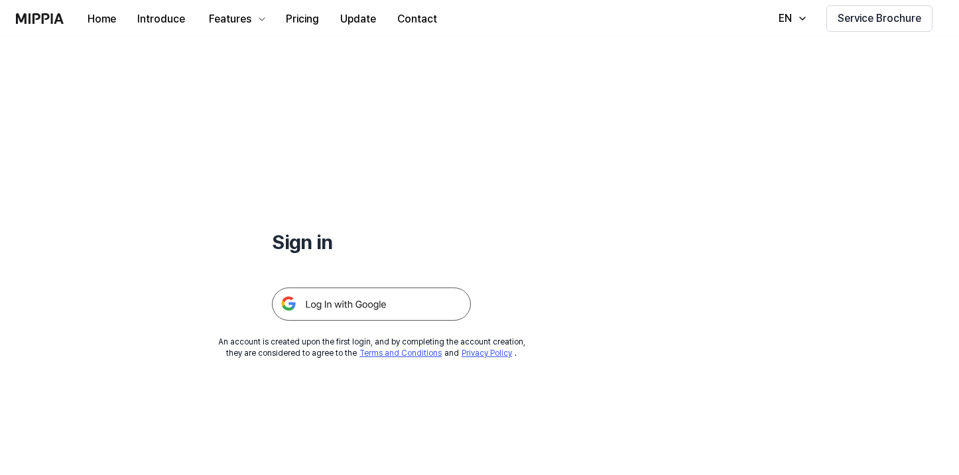 The height and width of the screenshot is (475, 959). I want to click on button: Home, so click(101, 19).